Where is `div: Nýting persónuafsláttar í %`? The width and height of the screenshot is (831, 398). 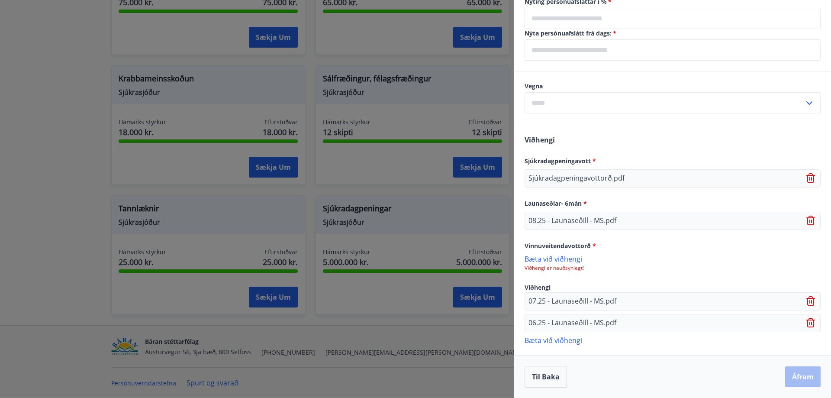
div: Nýting persónuafsláttar í % is located at coordinates (672, 18).